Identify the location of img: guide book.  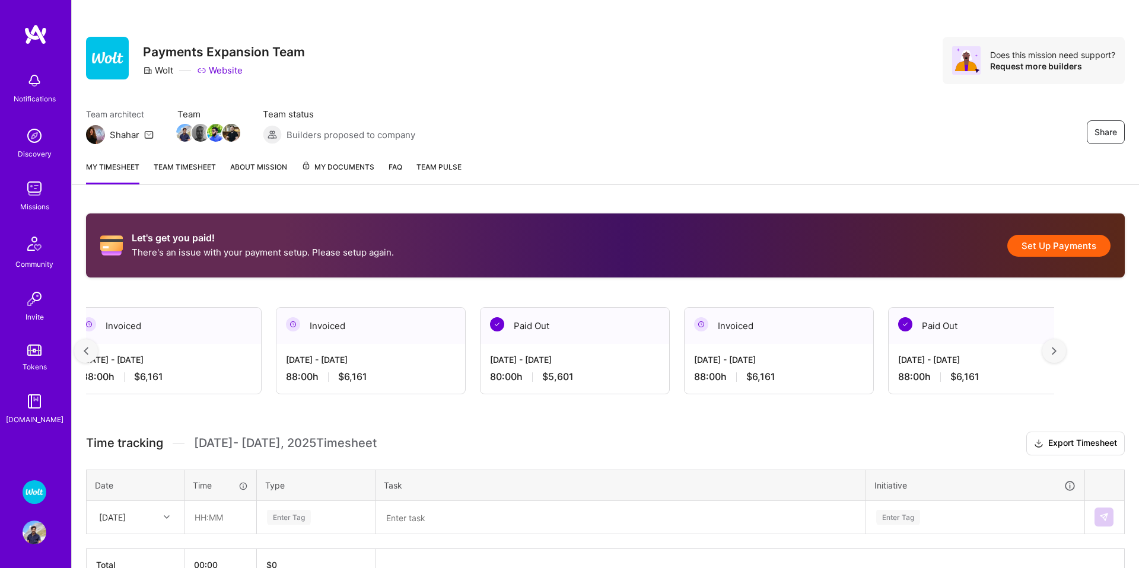
(34, 402).